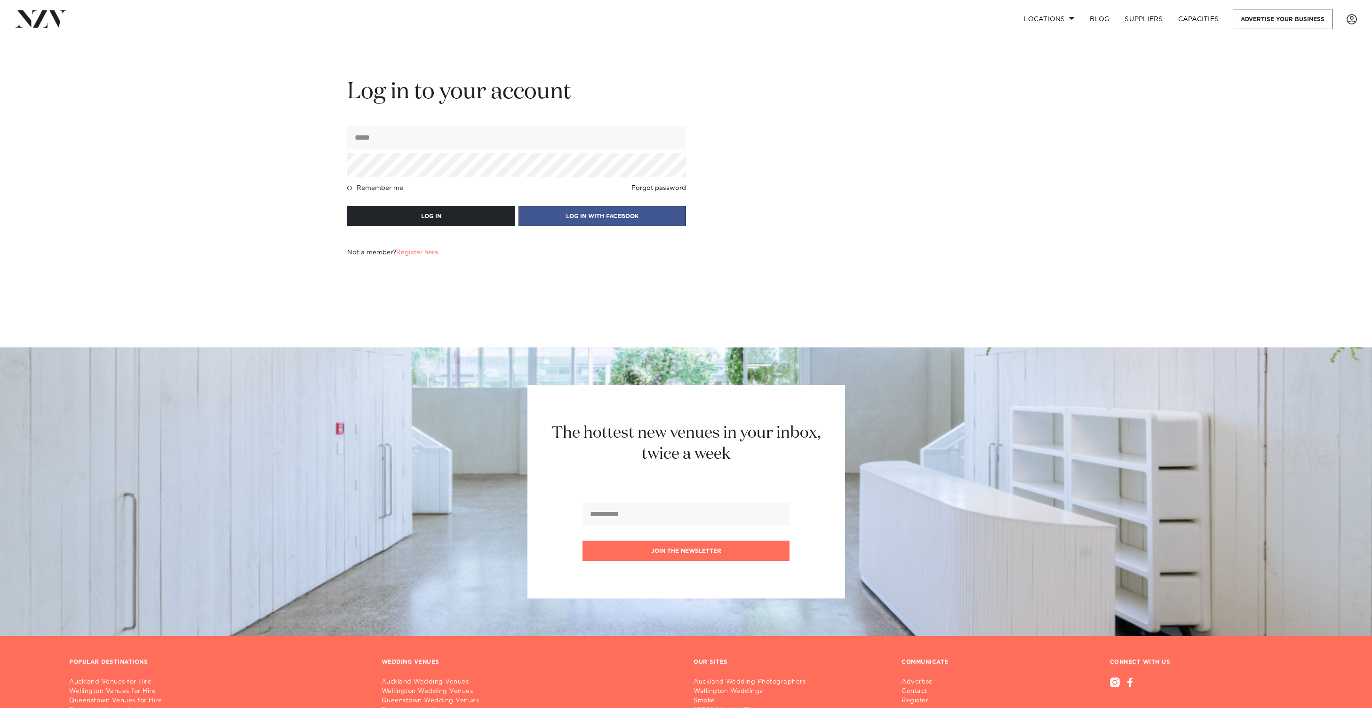 This screenshot has width=1372, height=708. I want to click on h2: The hottest new venues in your inbox, twice a week, so click(686, 444).